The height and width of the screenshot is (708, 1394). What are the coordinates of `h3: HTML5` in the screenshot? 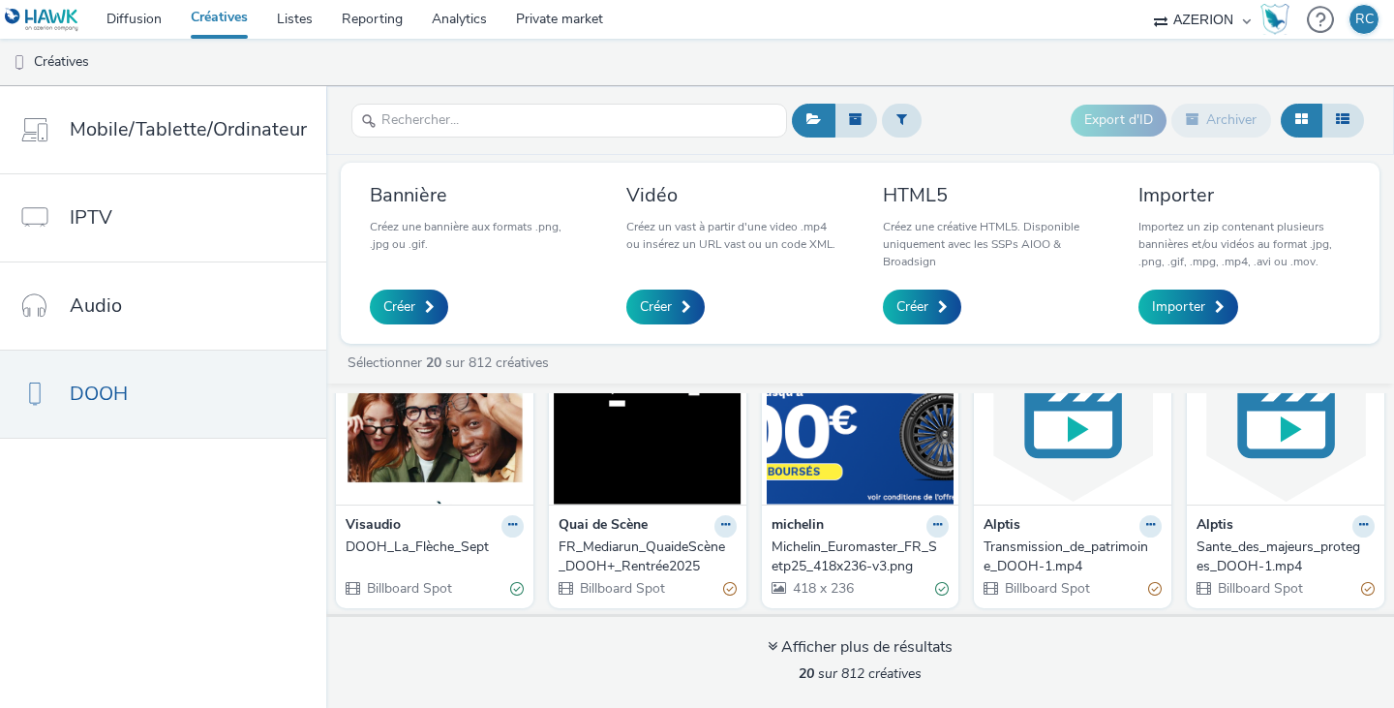 It's located at (988, 195).